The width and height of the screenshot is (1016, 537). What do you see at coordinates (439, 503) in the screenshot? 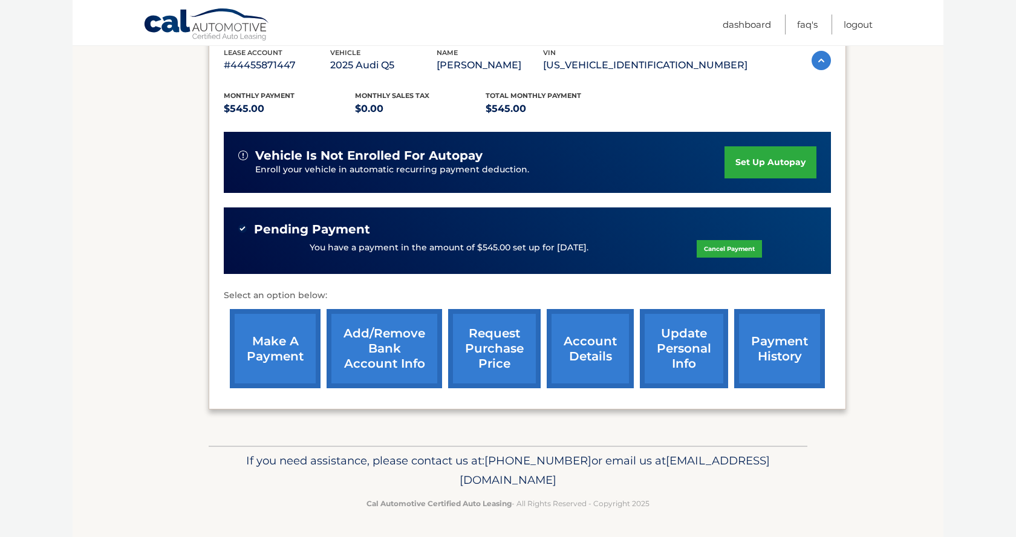
I see `strong: Cal Automotive Certified Auto Leasing` at bounding box center [439, 503].